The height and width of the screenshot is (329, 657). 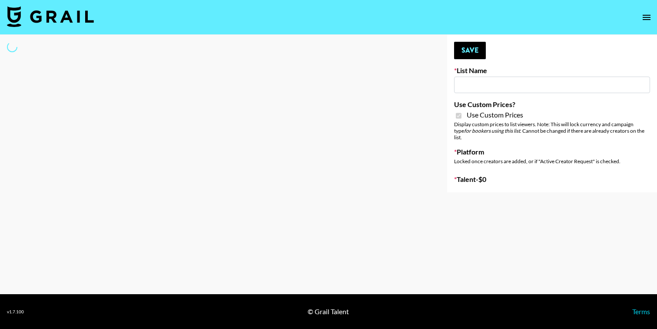 What do you see at coordinates (328, 311) in the screenshot?
I see `div: © Grail Talent` at bounding box center [328, 311].